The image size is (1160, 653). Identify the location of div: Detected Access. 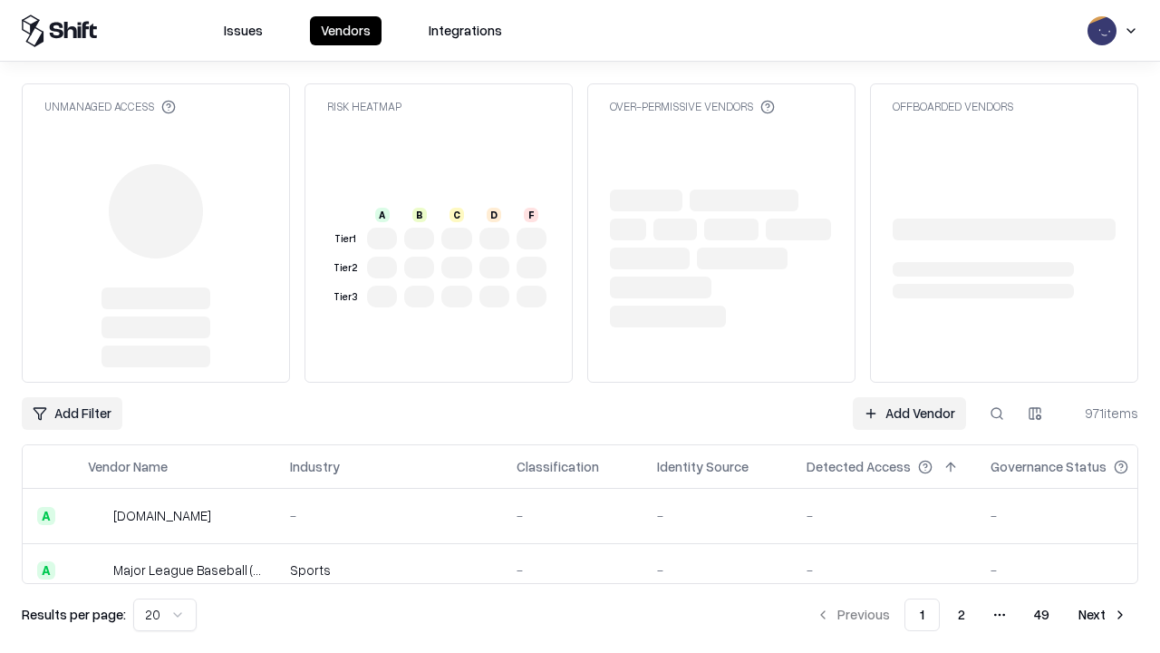
(859, 466).